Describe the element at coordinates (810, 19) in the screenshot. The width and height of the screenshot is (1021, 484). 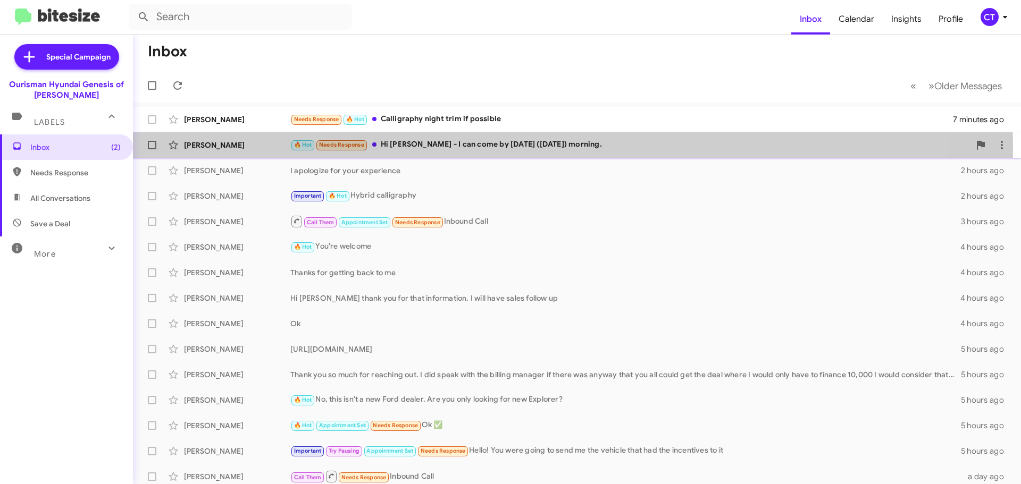
I see `a: Inbox` at that location.